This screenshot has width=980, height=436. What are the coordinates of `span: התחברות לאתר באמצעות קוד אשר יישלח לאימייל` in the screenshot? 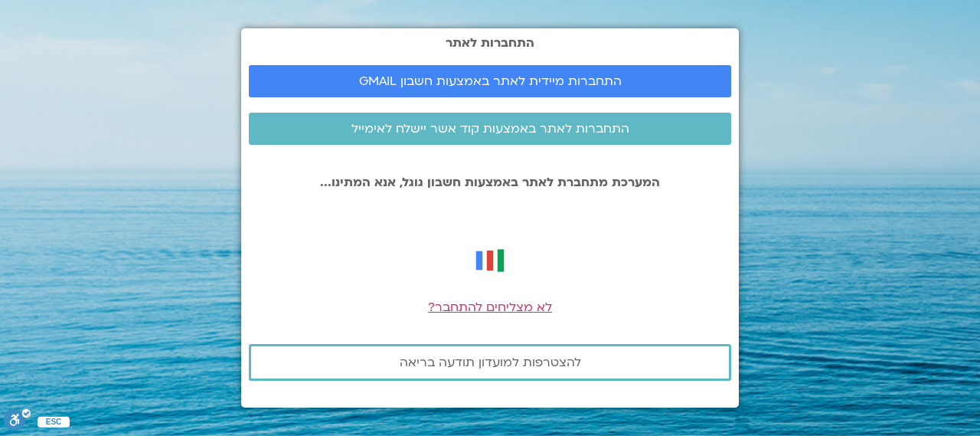 It's located at (490, 129).